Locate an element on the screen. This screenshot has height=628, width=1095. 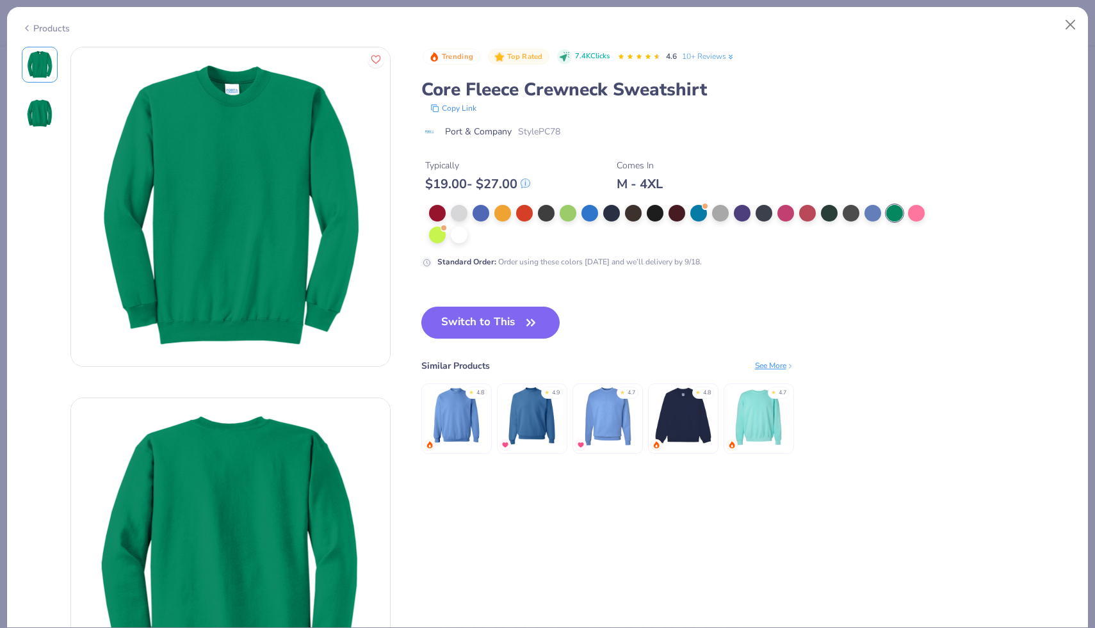
div: 4.6 Stars is located at coordinates (639, 57).